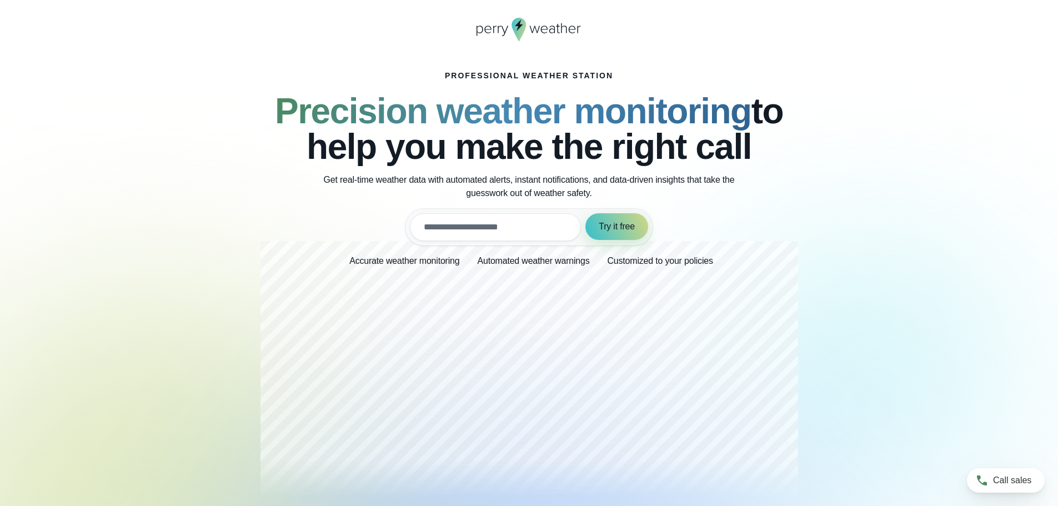 The image size is (1058, 506). Describe the element at coordinates (533, 261) in the screenshot. I see `p: Automated weather warnings` at that location.